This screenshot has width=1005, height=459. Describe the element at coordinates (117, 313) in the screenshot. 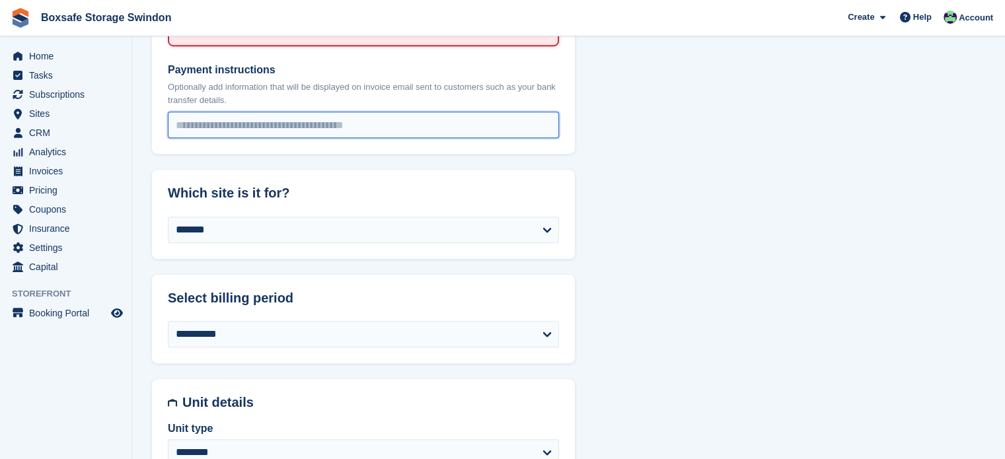

I see `a: Preview store` at that location.